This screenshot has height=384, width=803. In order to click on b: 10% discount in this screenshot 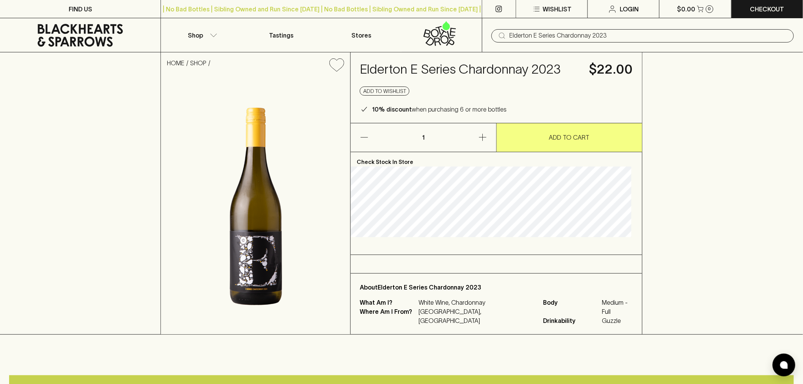, I will do `click(392, 109)`.